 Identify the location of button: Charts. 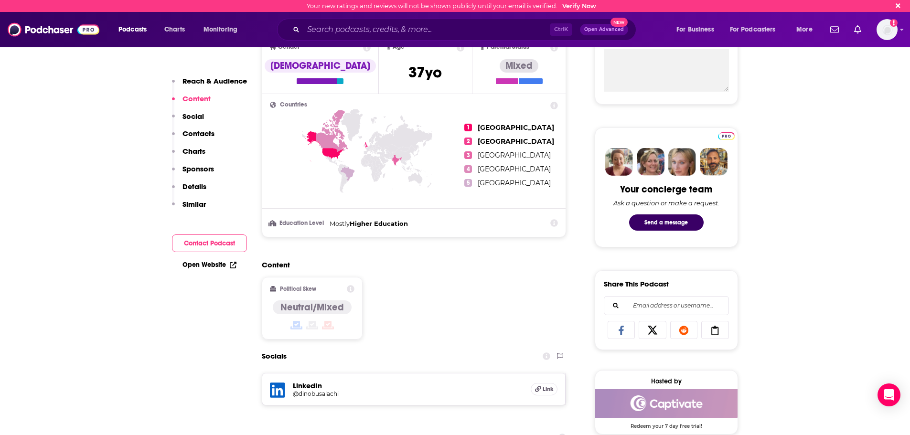
(189, 155).